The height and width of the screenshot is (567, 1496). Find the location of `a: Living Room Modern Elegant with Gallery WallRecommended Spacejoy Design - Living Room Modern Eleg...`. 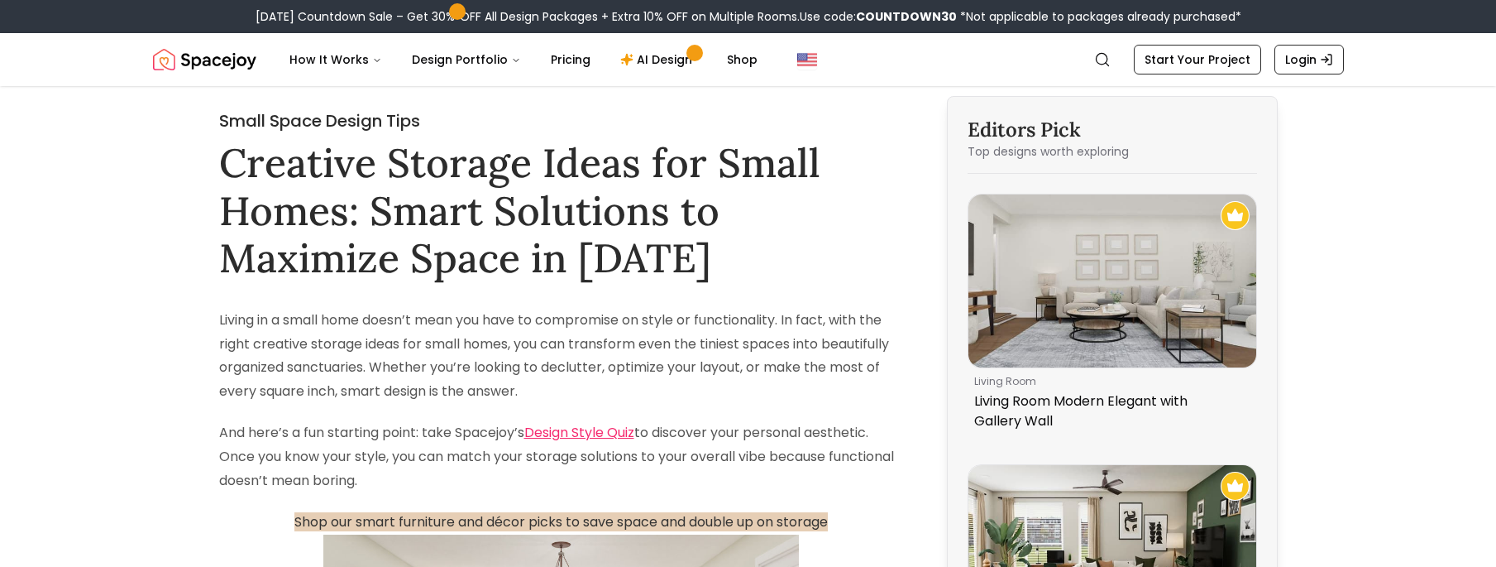

a: Living Room Modern Elegant with Gallery WallRecommended Spacejoy Design - Living Room Modern Eleg... is located at coordinates (1112, 315).